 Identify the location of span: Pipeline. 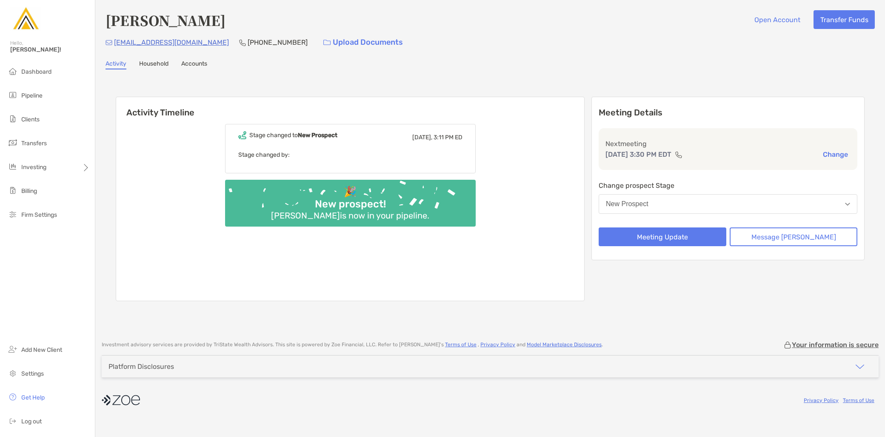
(32, 95).